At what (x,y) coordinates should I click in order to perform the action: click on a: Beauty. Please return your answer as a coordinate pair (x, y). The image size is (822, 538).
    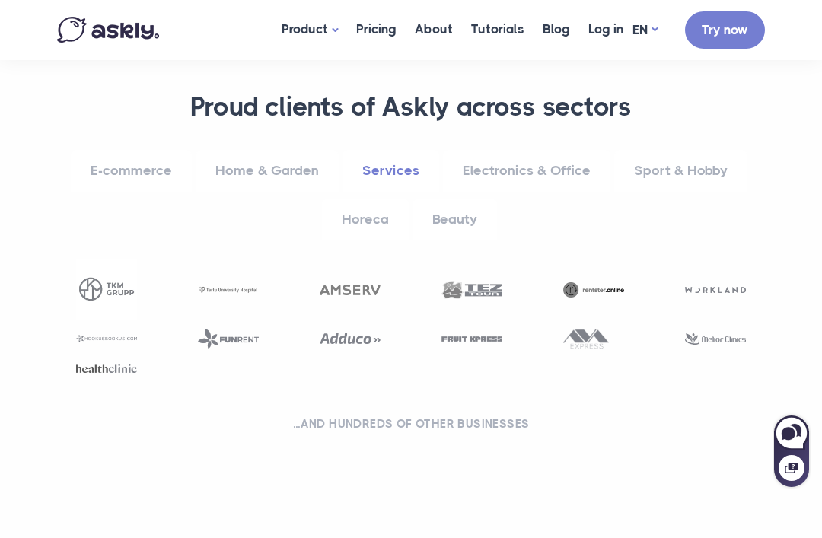
    Looking at the image, I should click on (455, 219).